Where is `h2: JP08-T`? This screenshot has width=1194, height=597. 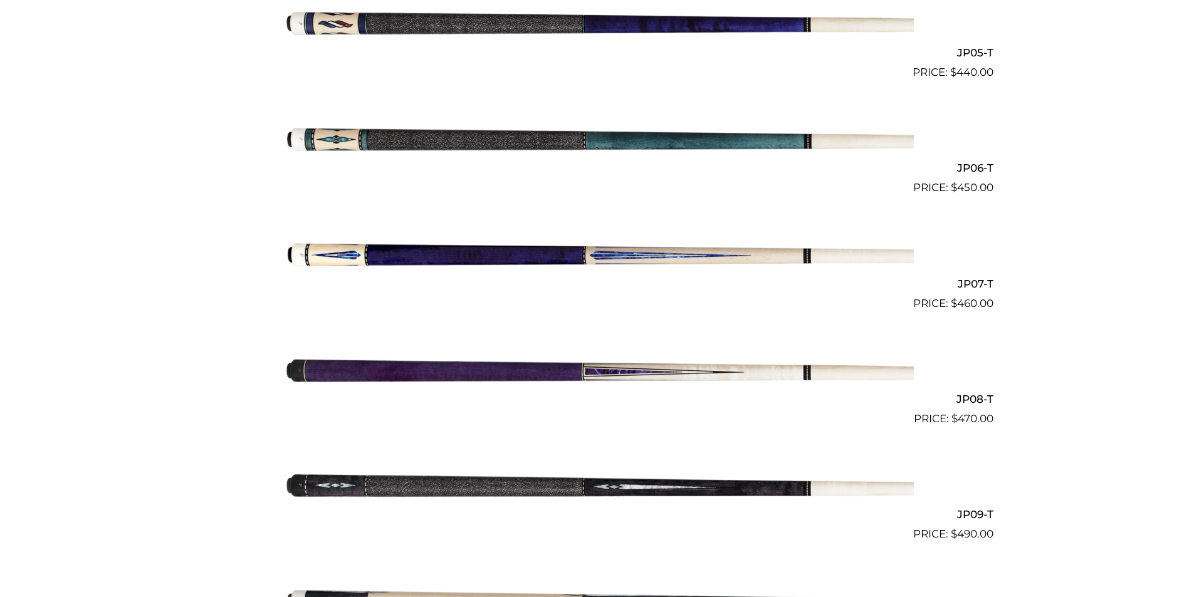 h2: JP08-T is located at coordinates (597, 399).